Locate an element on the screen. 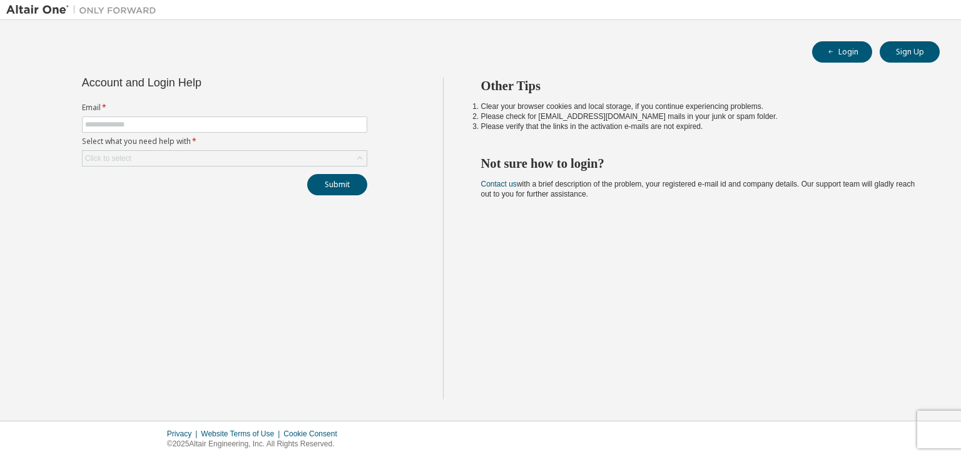  span: with a brief description of the problem, your registered e-mail id and company details. Our suppo... is located at coordinates (698, 189).